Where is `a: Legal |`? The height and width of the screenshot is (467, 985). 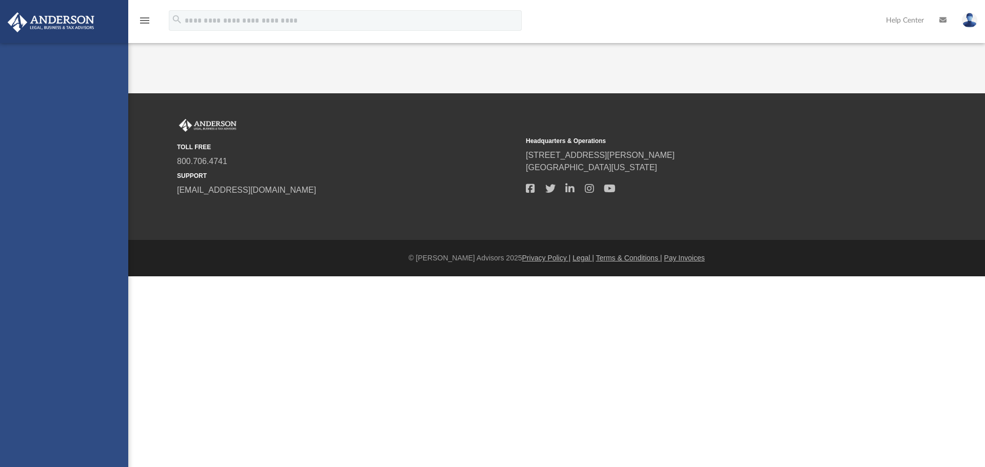
a: Legal | is located at coordinates (583, 258).